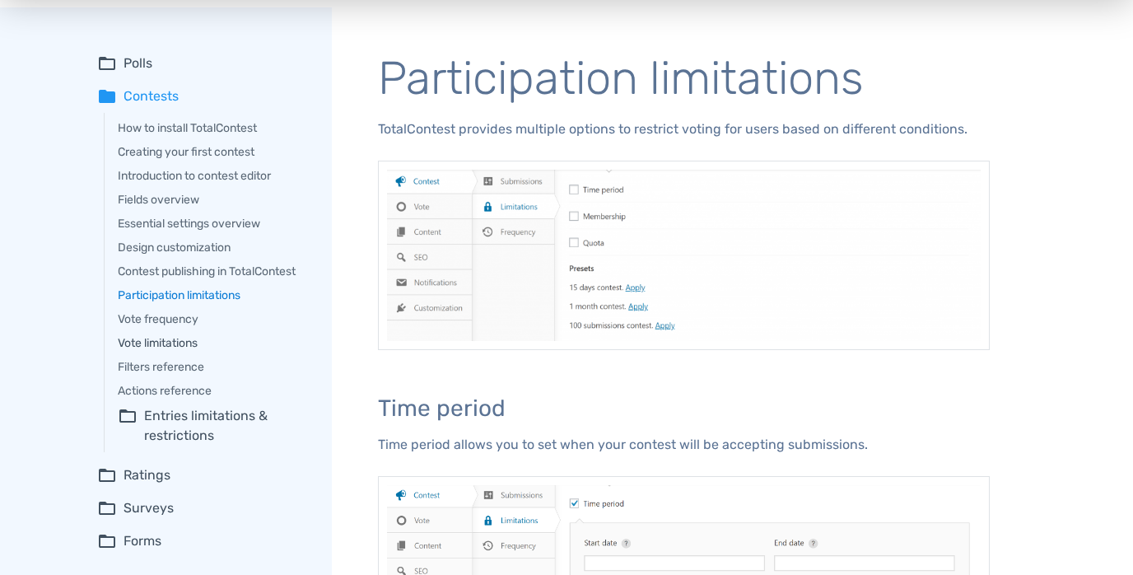 Image resolution: width=1133 pixels, height=575 pixels. What do you see at coordinates (683, 408) in the screenshot?
I see `h3: Time period` at bounding box center [683, 408].